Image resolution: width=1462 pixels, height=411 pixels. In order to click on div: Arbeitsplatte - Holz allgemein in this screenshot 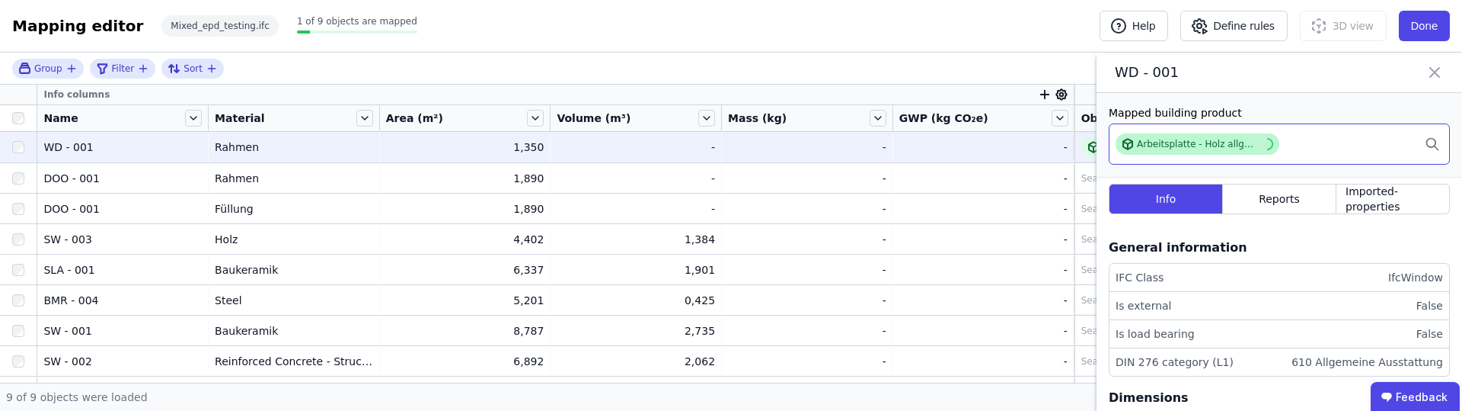, I will do `click(1196, 144)`.